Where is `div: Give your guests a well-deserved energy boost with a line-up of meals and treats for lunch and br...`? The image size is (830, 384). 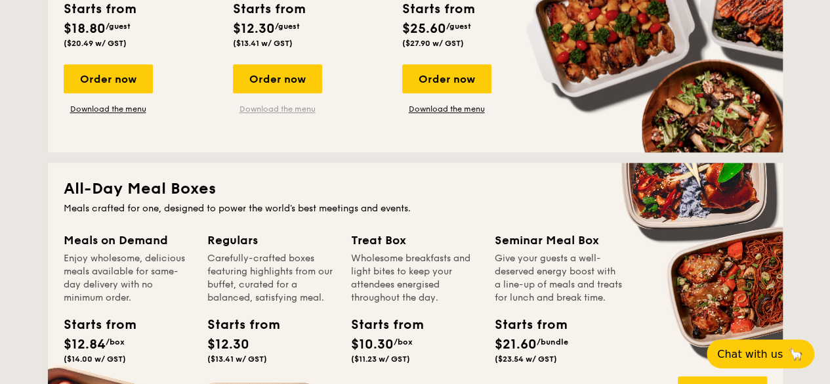 div: Give your guests a well-deserved energy boost with a line-up of meals and treats for lunch and br... is located at coordinates (559, 278).